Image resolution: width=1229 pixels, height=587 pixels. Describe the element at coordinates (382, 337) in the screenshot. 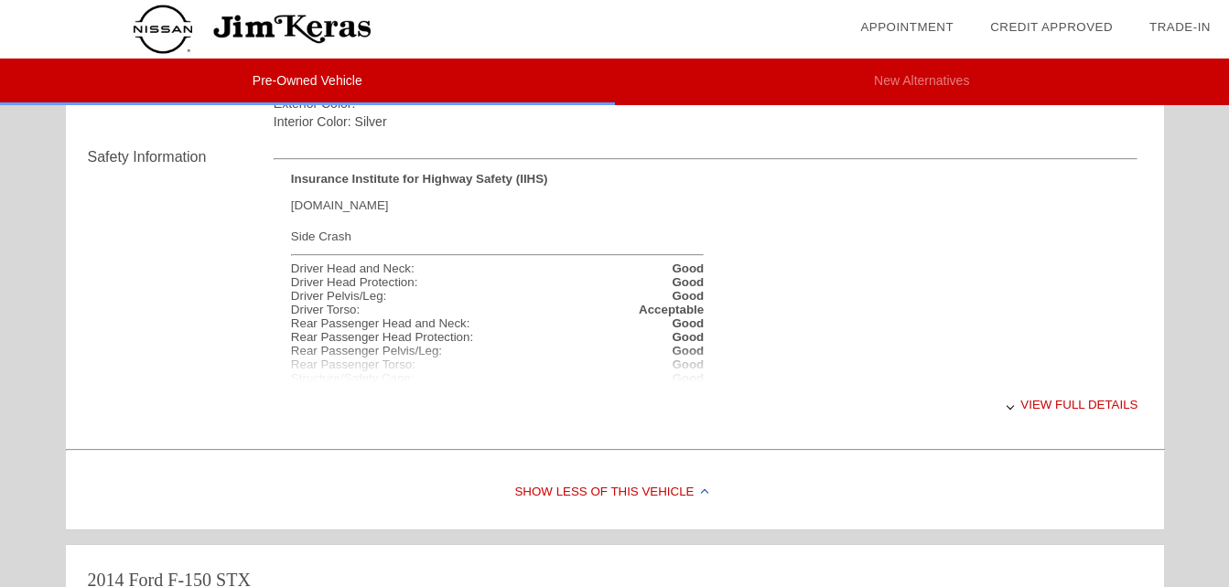

I see `div: Rear Passenger Head Protection:` at that location.